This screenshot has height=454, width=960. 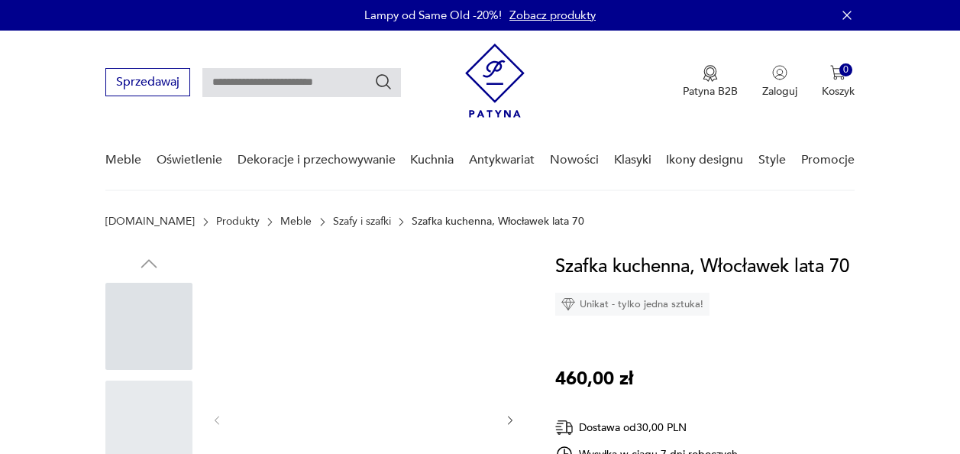 What do you see at coordinates (828, 160) in the screenshot?
I see `a: Promocje` at bounding box center [828, 160].